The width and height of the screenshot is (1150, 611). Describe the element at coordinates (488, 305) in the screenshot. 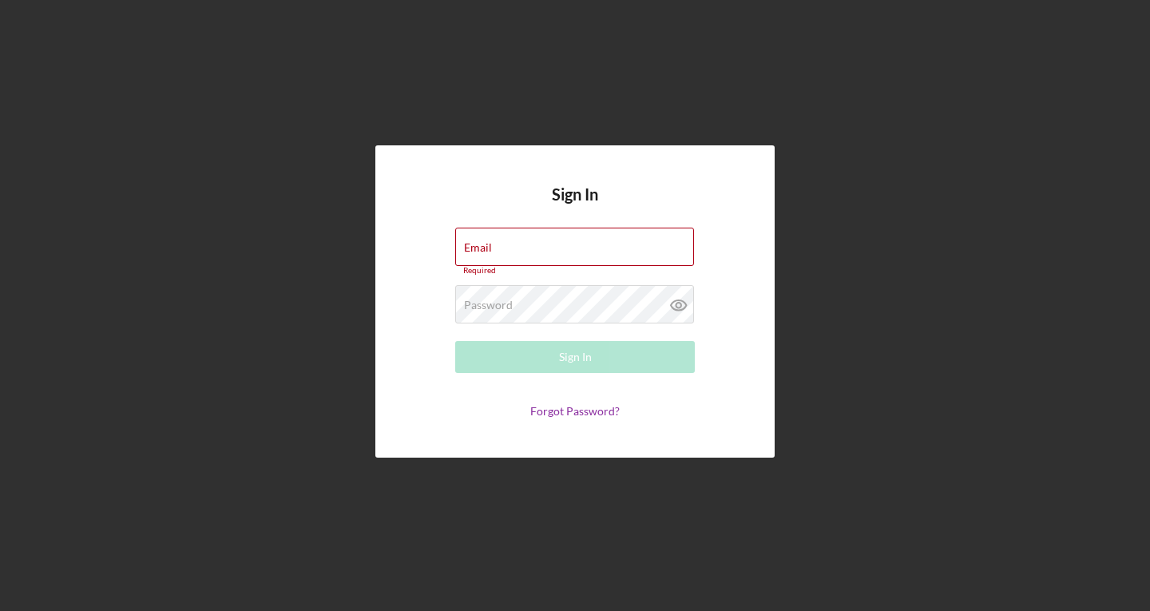

I see `label: Password` at that location.